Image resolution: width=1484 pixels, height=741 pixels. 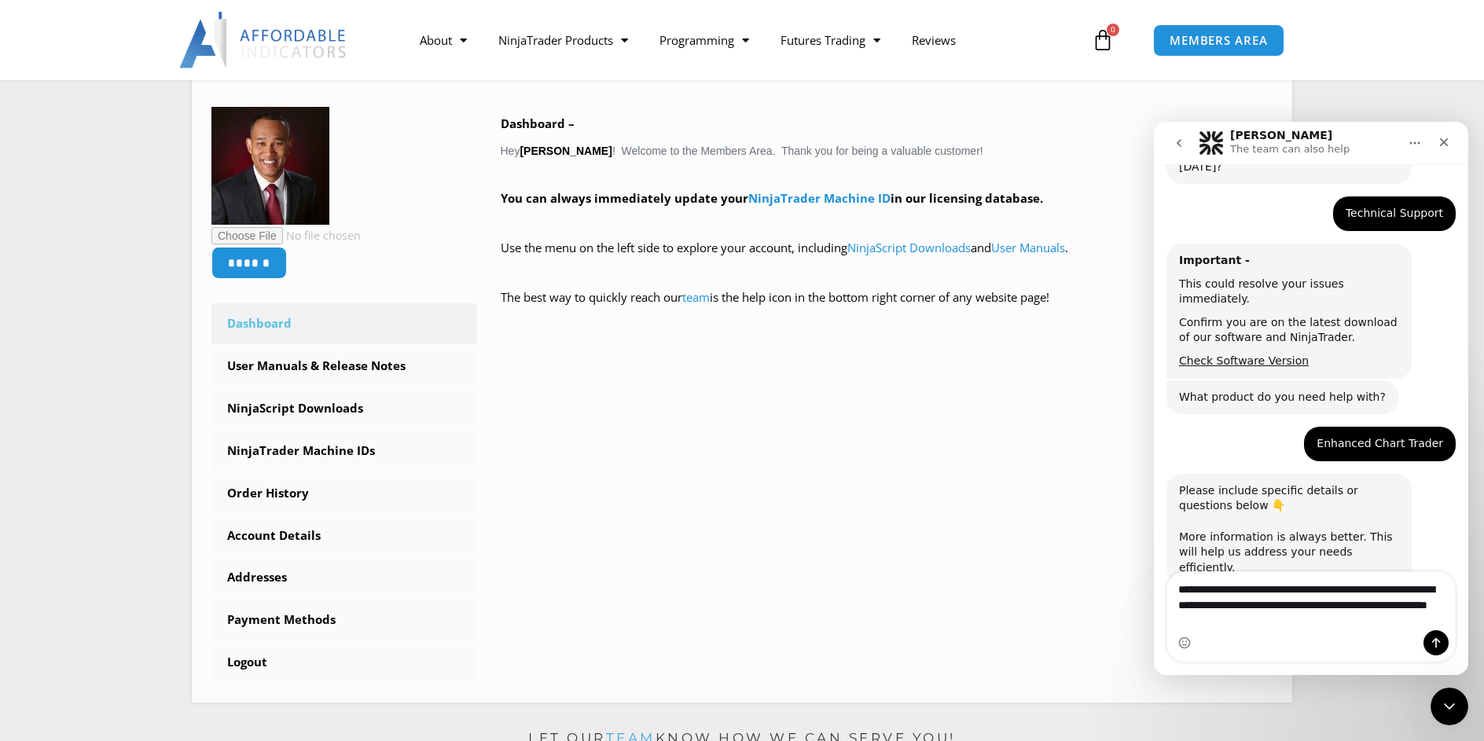 What do you see at coordinates (443, 40) in the screenshot?
I see `a: About` at bounding box center [443, 40].